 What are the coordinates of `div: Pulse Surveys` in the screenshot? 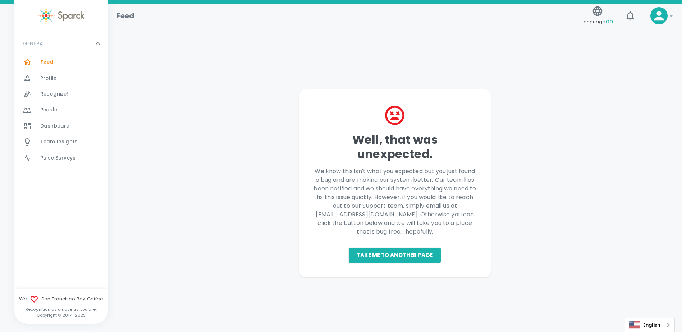 It's located at (61, 158).